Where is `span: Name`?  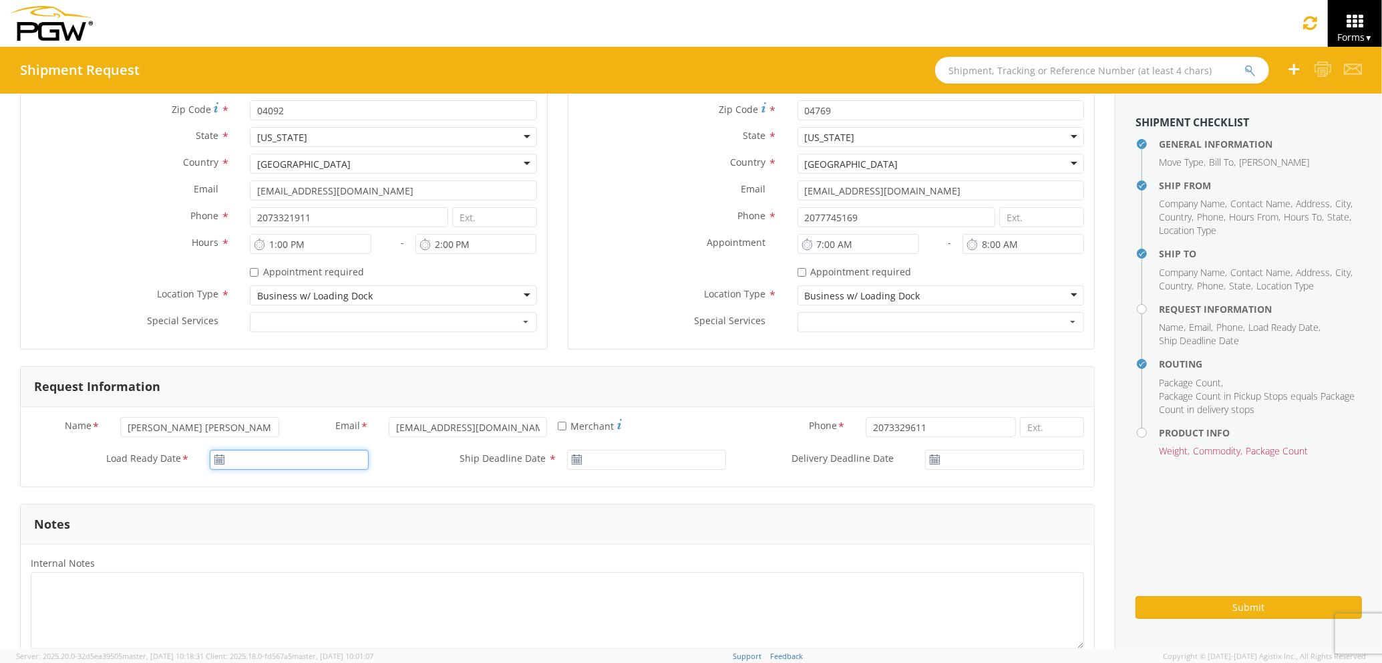
span: Name is located at coordinates (78, 426).